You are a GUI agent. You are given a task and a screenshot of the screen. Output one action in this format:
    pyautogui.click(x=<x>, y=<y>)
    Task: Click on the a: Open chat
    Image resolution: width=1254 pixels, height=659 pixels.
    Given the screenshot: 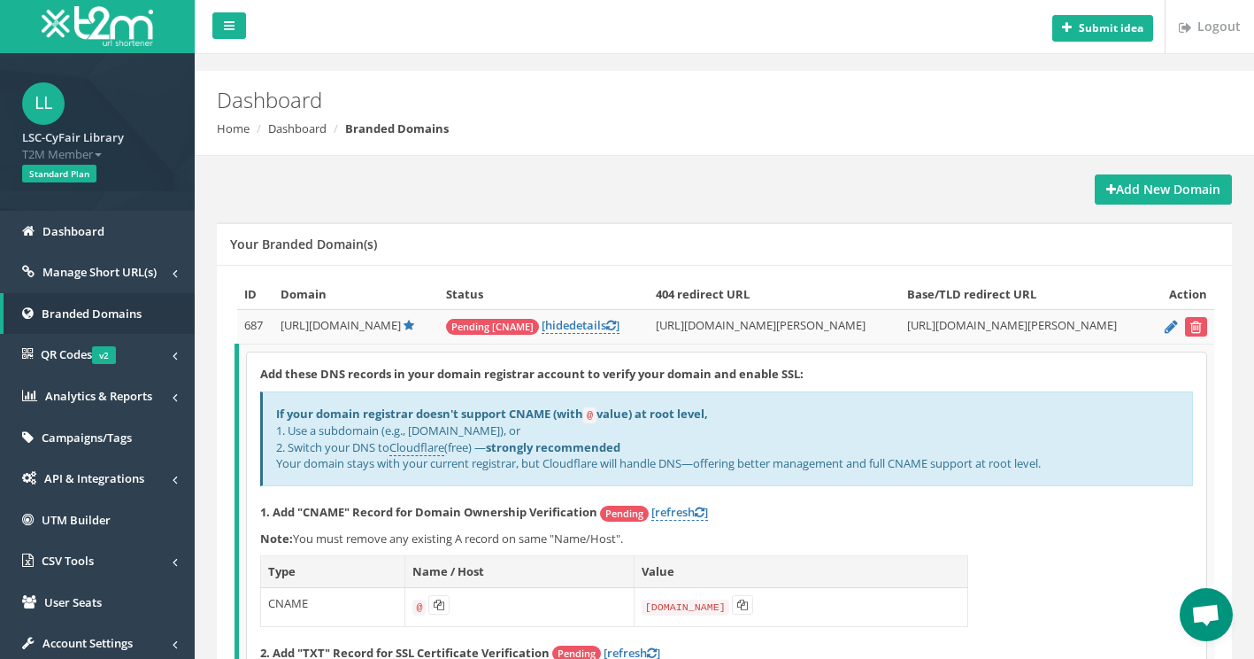 What is the action you would take?
    pyautogui.click(x=1207, y=614)
    